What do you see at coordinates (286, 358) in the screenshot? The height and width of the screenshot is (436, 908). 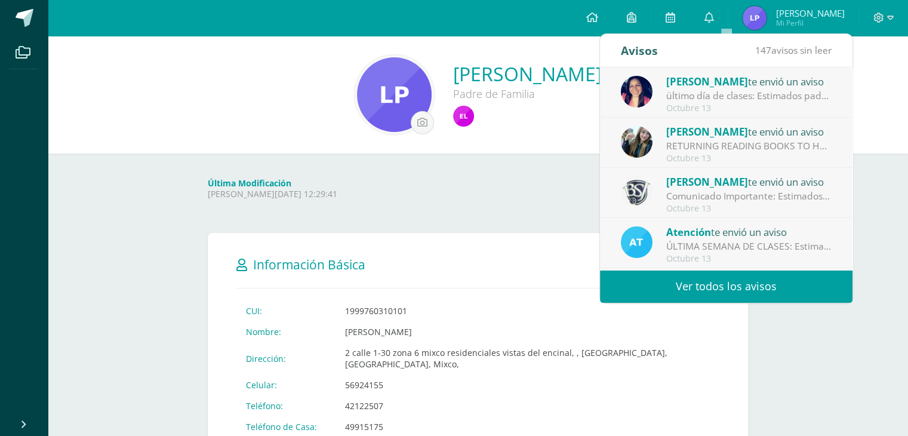 I see `td: Dirección:` at bounding box center [286, 358].